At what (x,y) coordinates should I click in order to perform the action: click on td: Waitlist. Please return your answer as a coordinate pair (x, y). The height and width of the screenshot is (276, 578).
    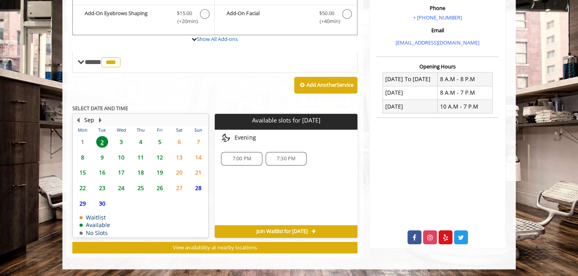
    Looking at the image, I should click on (95, 217).